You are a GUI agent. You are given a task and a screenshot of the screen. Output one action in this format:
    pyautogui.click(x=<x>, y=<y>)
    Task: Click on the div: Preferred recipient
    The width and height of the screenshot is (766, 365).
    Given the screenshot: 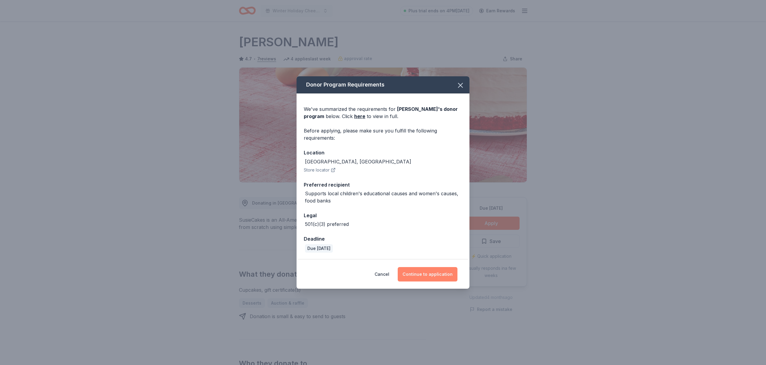 What is the action you would take?
    pyautogui.click(x=383, y=185)
    